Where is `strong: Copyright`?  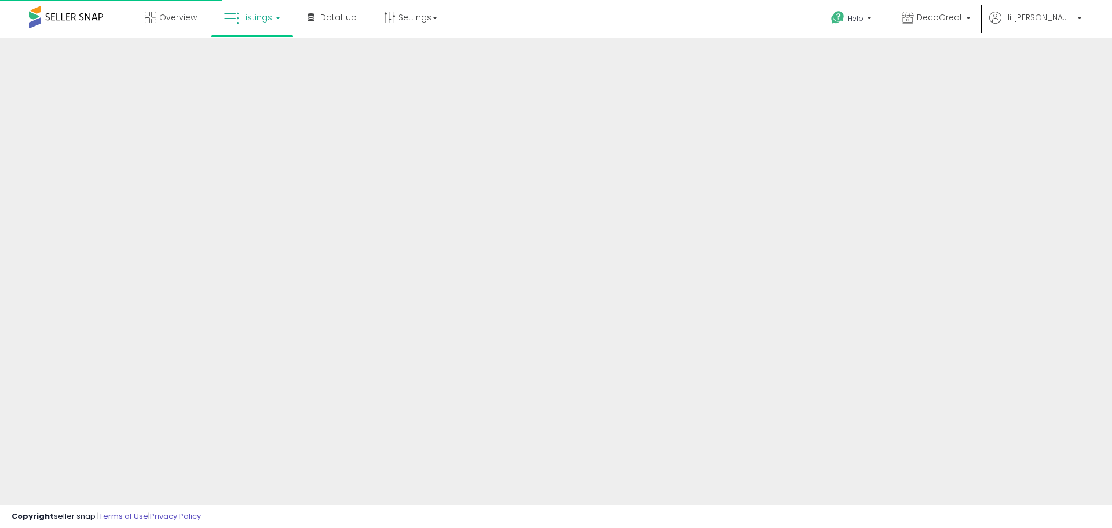 strong: Copyright is located at coordinates (32, 516).